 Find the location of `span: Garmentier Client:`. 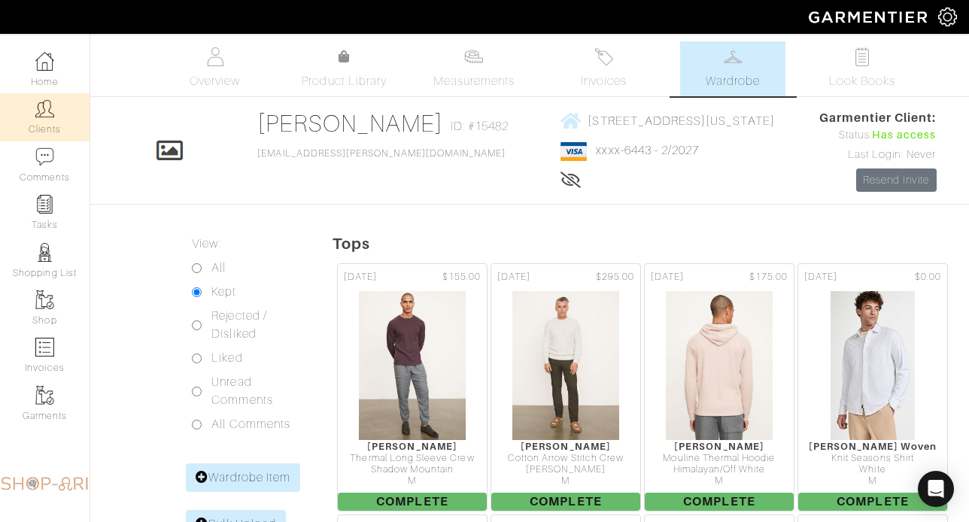

span: Garmentier Client: is located at coordinates (878, 118).